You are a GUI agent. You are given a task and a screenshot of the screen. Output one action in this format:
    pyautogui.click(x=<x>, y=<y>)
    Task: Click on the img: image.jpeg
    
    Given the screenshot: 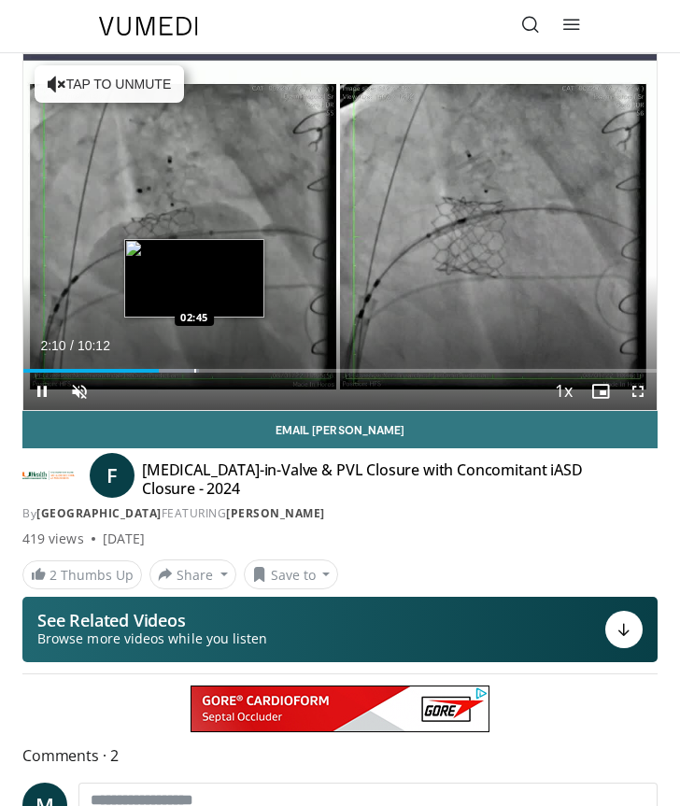 What is the action you would take?
    pyautogui.click(x=194, y=278)
    